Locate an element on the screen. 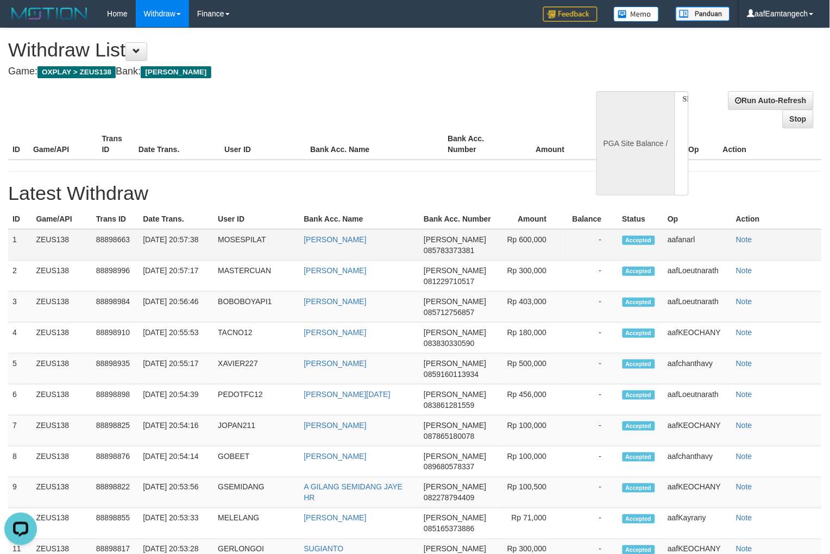 The width and height of the screenshot is (830, 554). a: A GILANG SEMIDANG JAYE HR is located at coordinates (354, 493).